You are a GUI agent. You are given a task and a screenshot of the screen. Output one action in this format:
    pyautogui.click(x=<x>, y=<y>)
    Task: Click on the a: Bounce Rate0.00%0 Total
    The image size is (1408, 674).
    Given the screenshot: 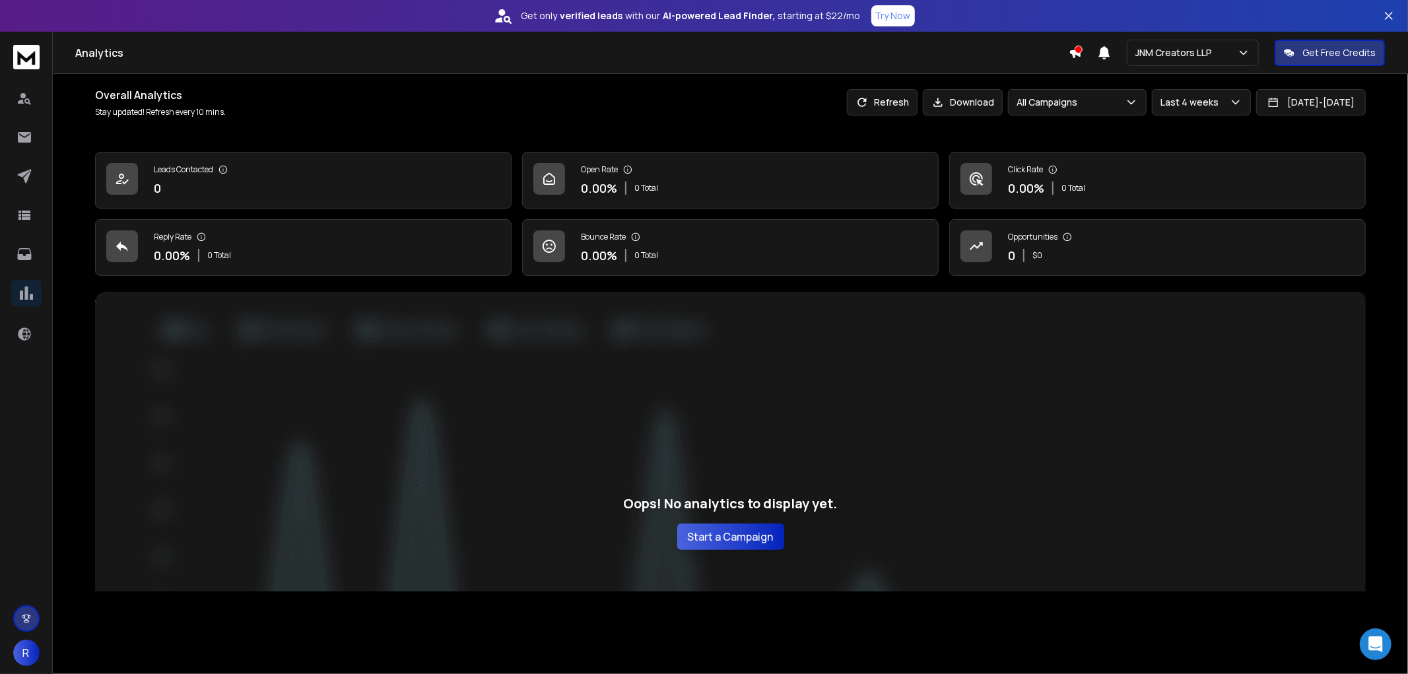 What is the action you would take?
    pyautogui.click(x=730, y=248)
    